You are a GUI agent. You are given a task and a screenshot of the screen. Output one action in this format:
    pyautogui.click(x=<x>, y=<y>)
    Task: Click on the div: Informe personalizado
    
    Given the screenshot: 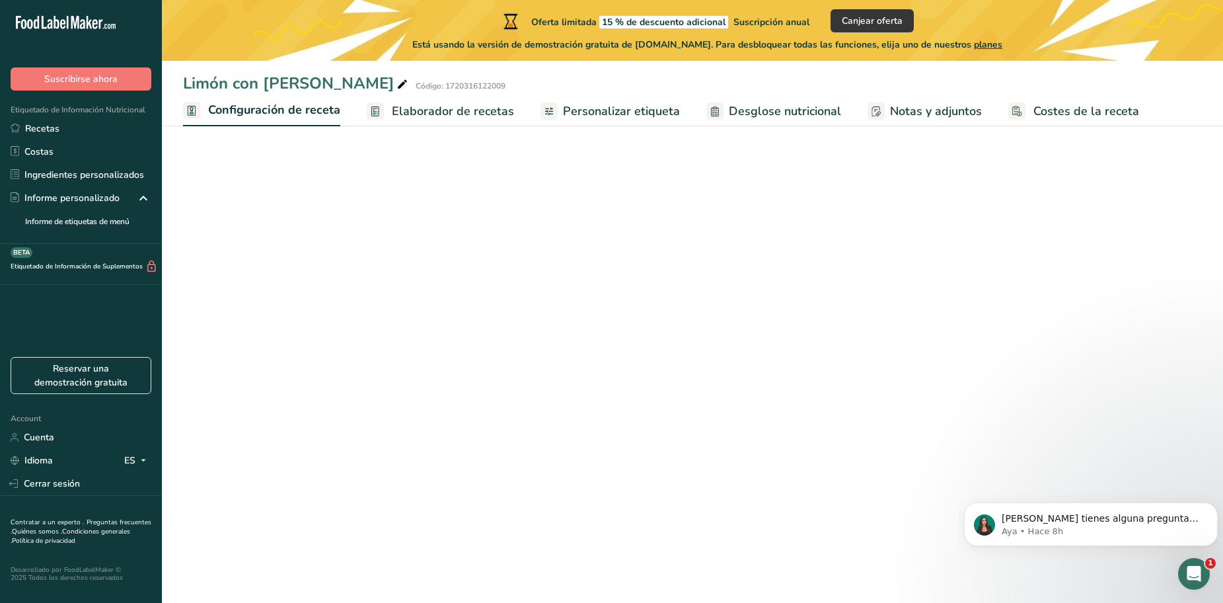 What is the action you would take?
    pyautogui.click(x=65, y=198)
    